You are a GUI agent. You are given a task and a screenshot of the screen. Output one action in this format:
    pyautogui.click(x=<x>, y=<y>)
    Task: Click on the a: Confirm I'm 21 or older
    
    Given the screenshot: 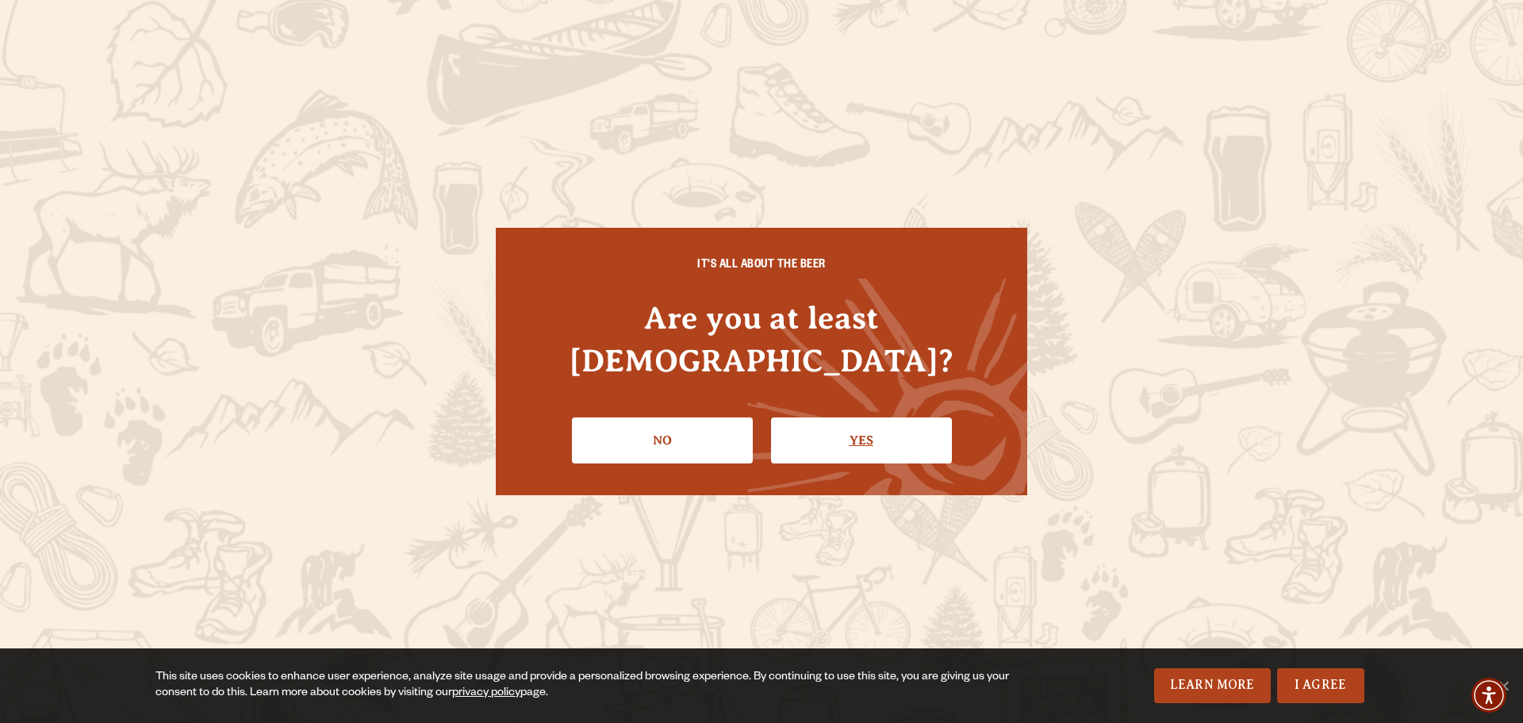 What is the action you would take?
    pyautogui.click(x=862, y=440)
    